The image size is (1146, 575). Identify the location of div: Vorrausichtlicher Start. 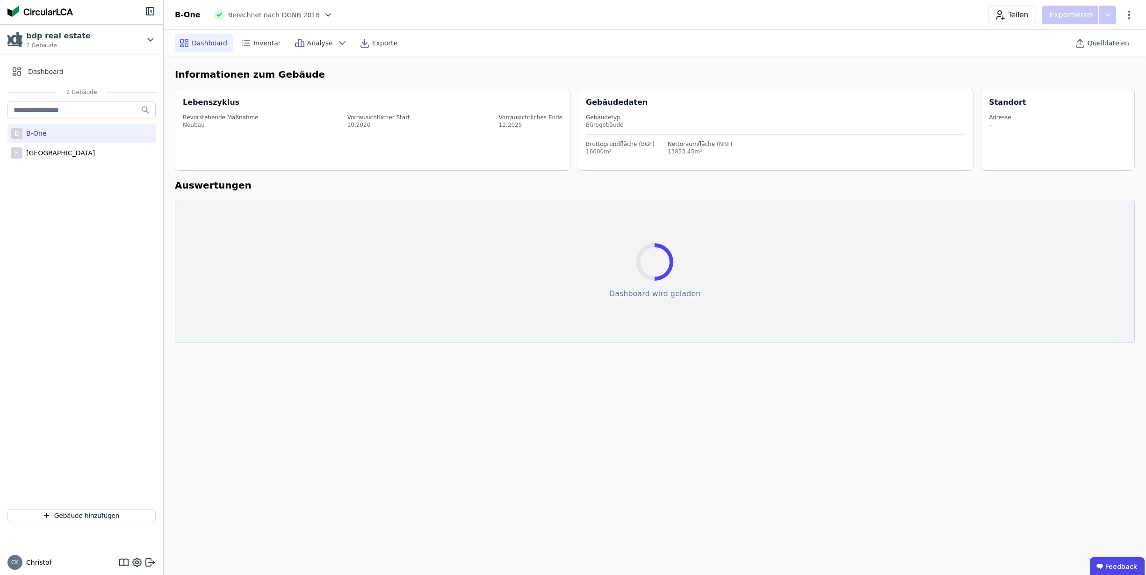
(379, 117).